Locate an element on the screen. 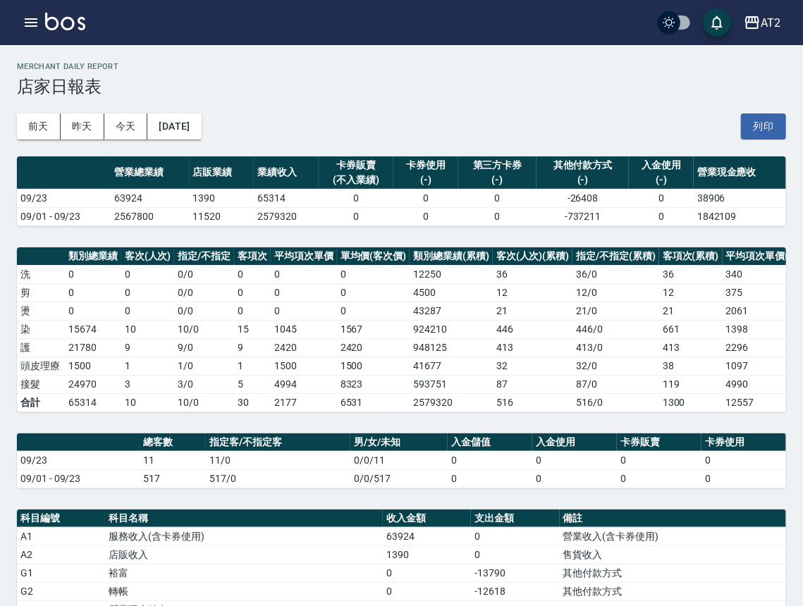 The height and width of the screenshot is (606, 803). div: 第三方卡券 is located at coordinates (497, 165).